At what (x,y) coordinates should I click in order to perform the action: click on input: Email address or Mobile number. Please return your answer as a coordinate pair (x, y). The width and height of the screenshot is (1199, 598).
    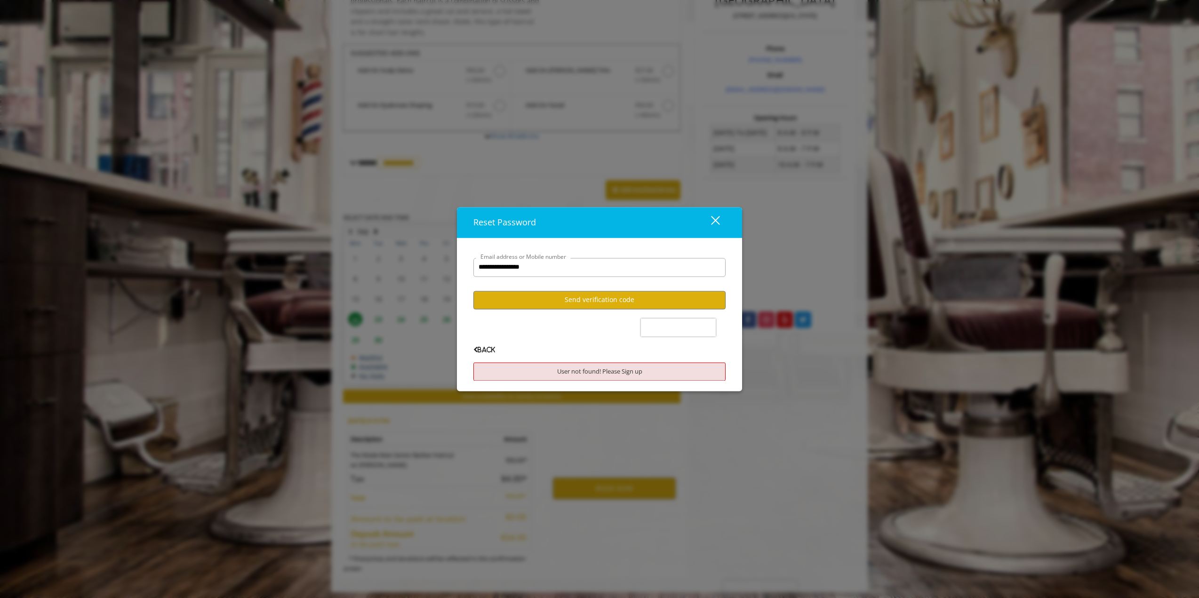
    Looking at the image, I should click on (600, 267).